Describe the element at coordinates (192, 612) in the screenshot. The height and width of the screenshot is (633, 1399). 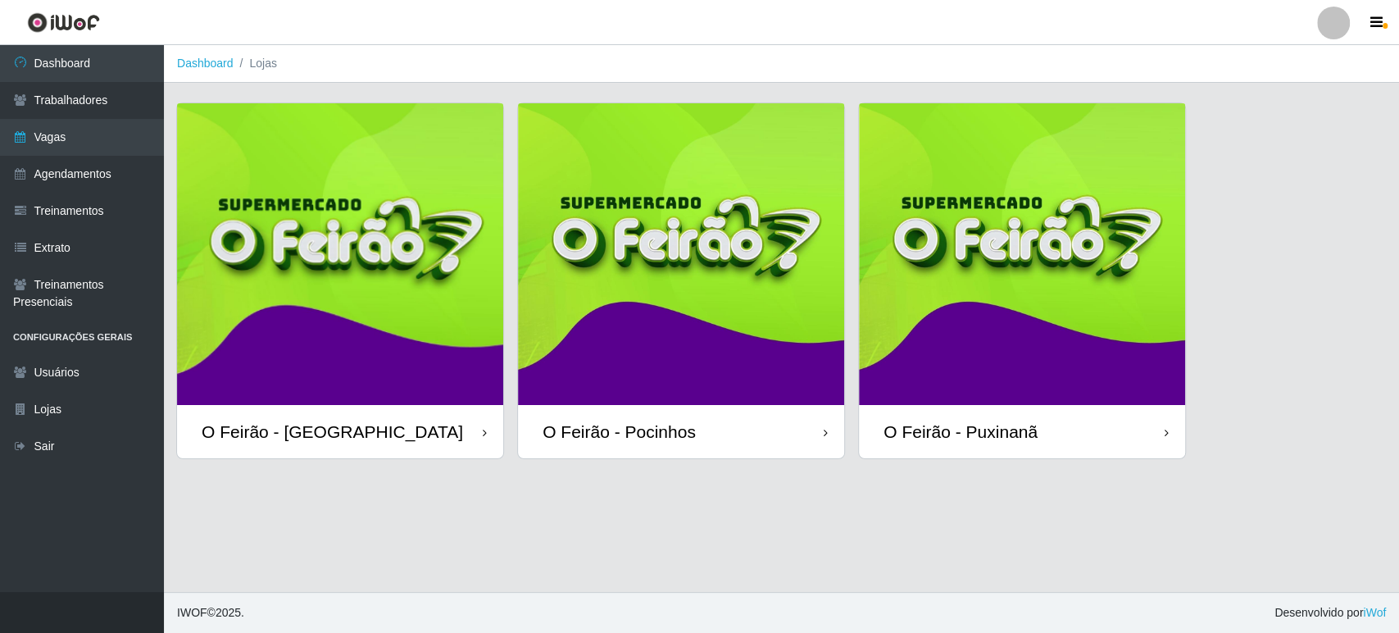
I see `span: IWOF` at that location.